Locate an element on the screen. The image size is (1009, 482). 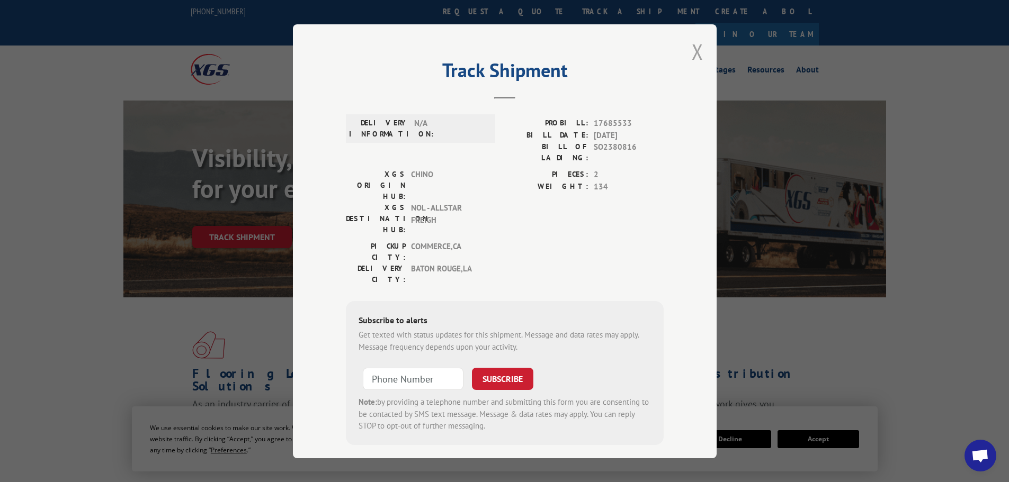
label: PICKUP CITY: is located at coordinates (375, 252).